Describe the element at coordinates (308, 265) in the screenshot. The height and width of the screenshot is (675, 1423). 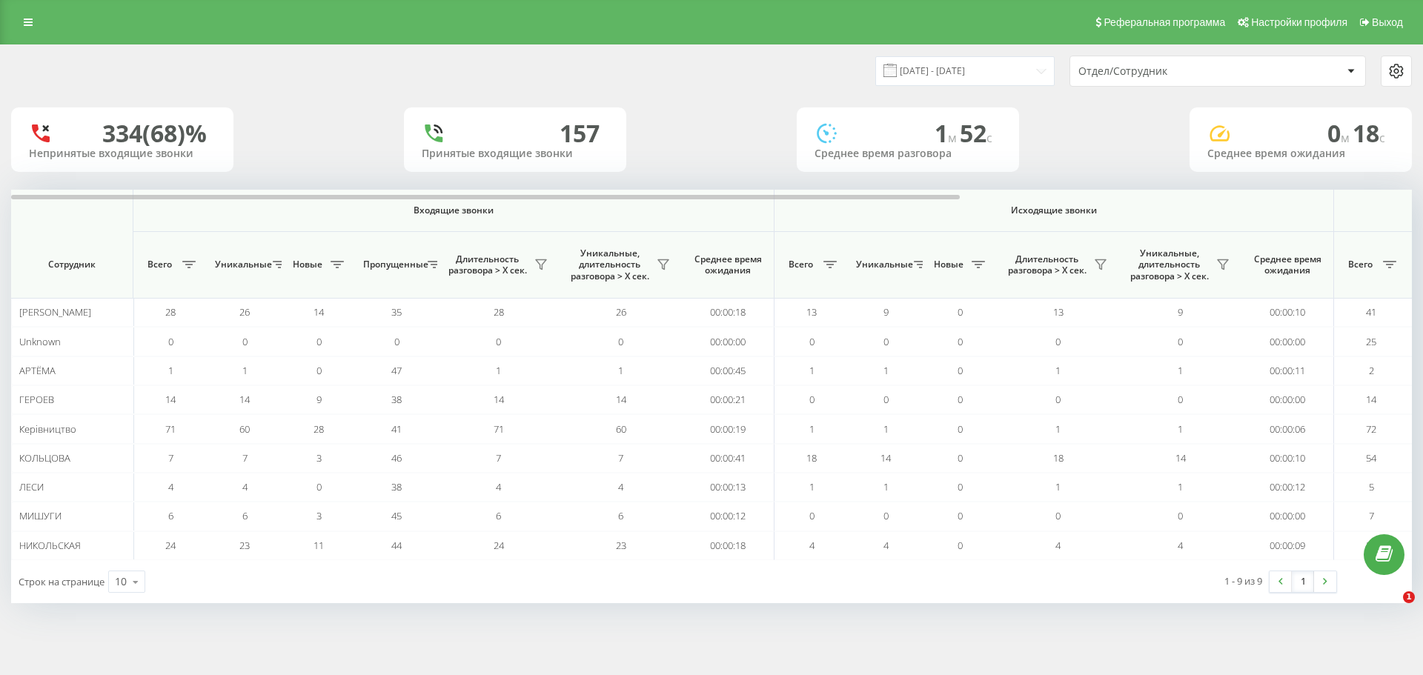
I see `span: Новые` at that location.